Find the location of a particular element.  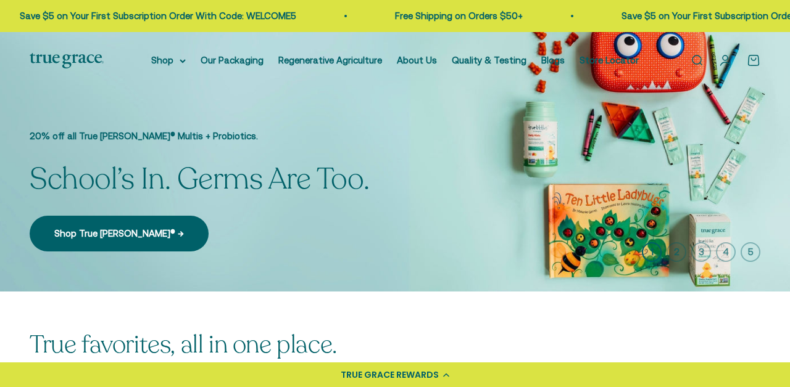

a: Store Locator is located at coordinates (609, 60).